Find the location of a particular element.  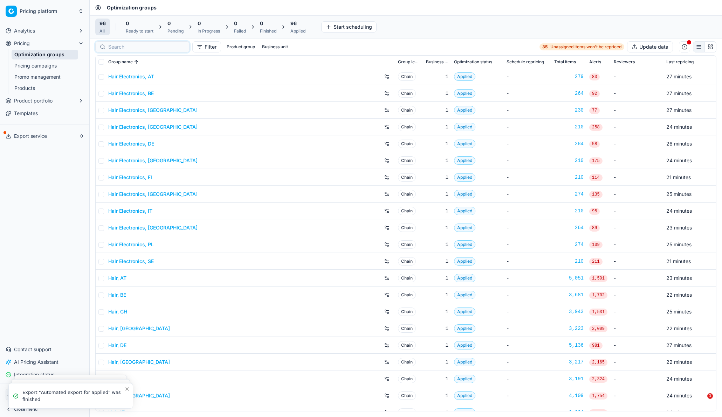

div: Applied is located at coordinates (298, 31).